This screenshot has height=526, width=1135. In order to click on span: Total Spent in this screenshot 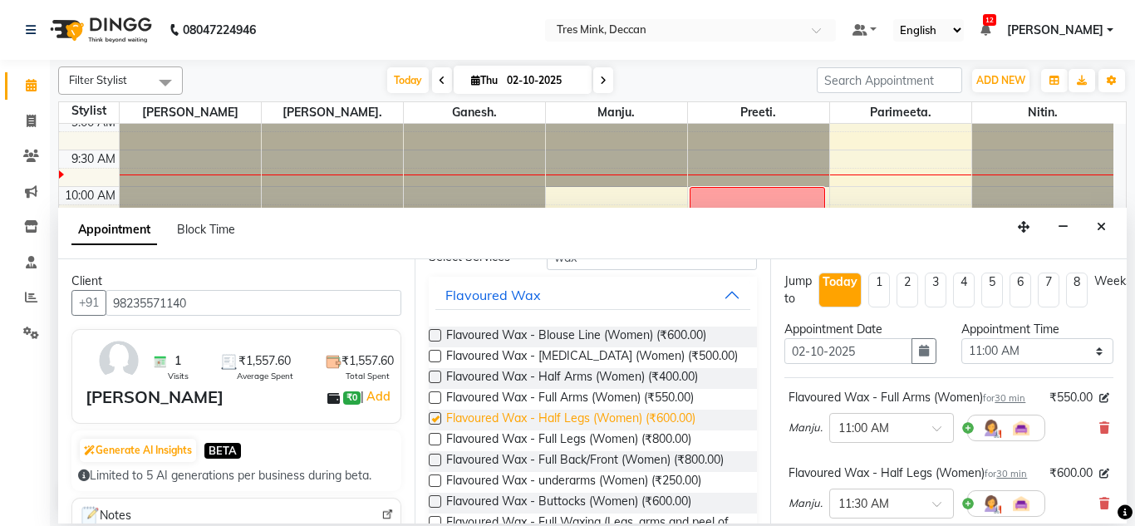, I will do `click(367, 376)`.